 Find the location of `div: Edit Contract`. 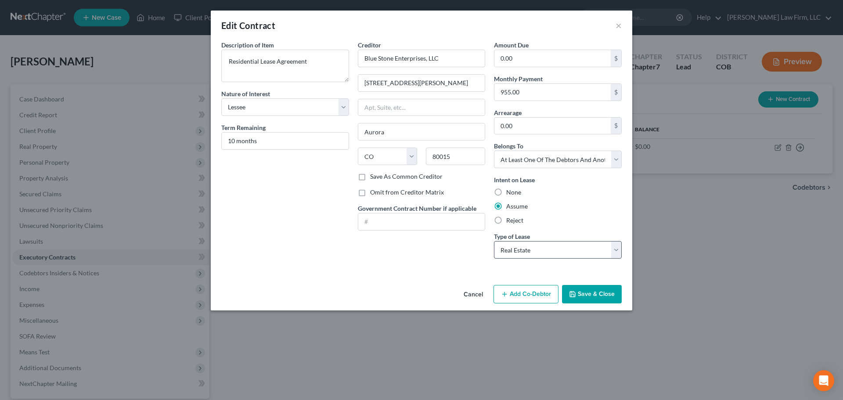

div: Edit Contract is located at coordinates (248, 25).